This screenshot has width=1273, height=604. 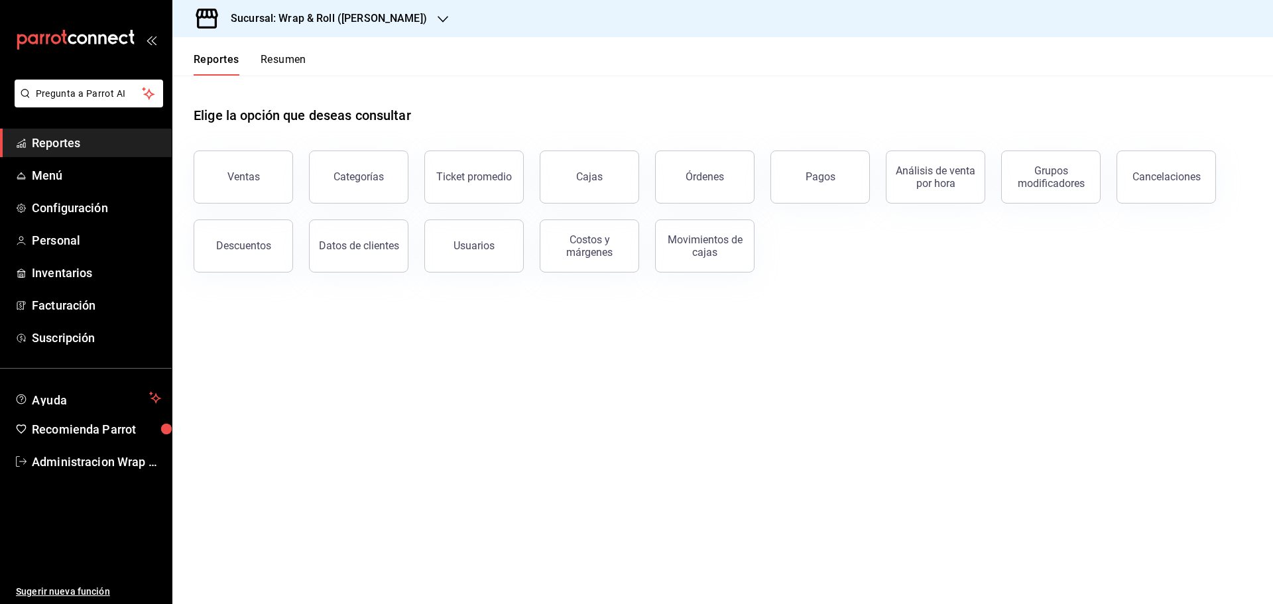 I want to click on span: Menú, so click(x=96, y=175).